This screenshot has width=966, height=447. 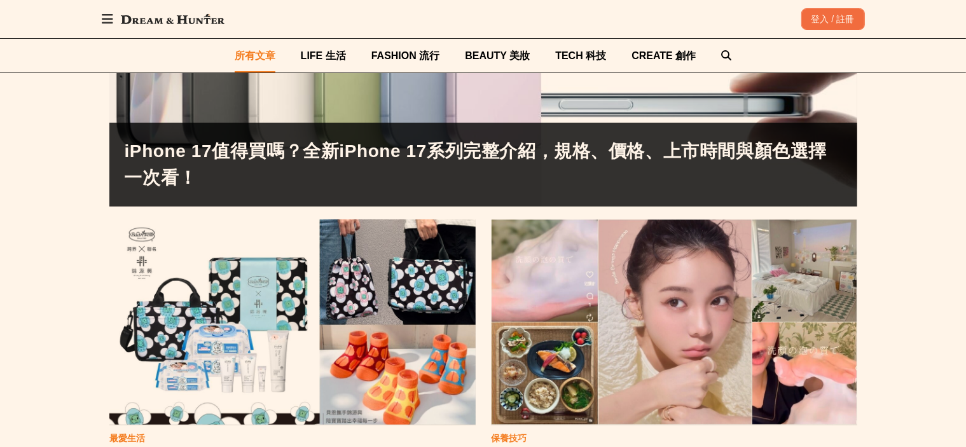 What do you see at coordinates (497, 55) in the screenshot?
I see `span: BEAUTY 美妝` at bounding box center [497, 55].